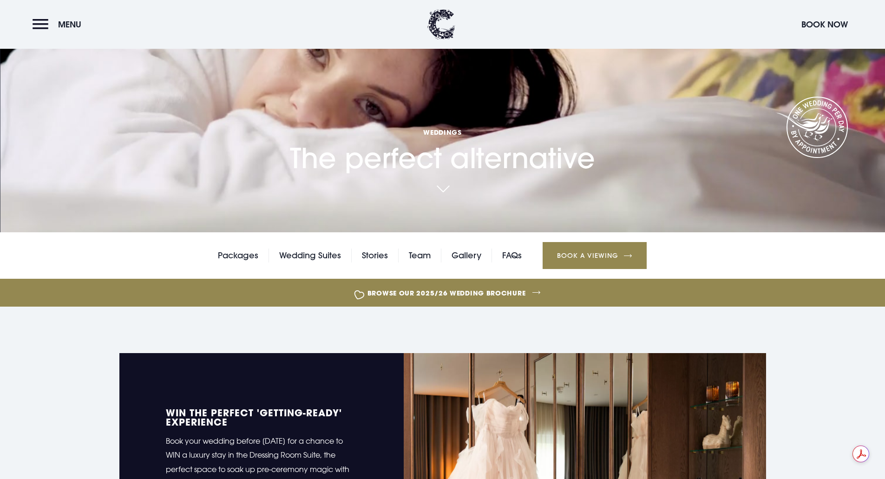 This screenshot has height=479, width=885. Describe the element at coordinates (512, 256) in the screenshot. I see `a: FAQs` at that location.